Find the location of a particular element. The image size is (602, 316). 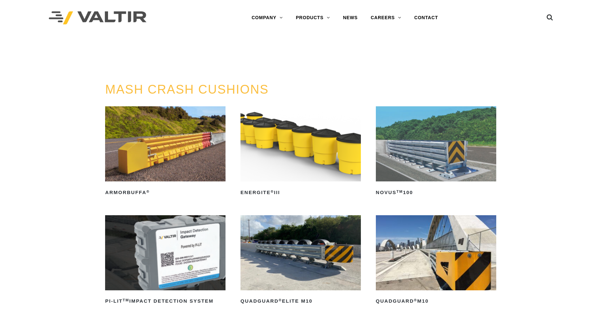

h2: QuadGuard M10 is located at coordinates (436, 301).